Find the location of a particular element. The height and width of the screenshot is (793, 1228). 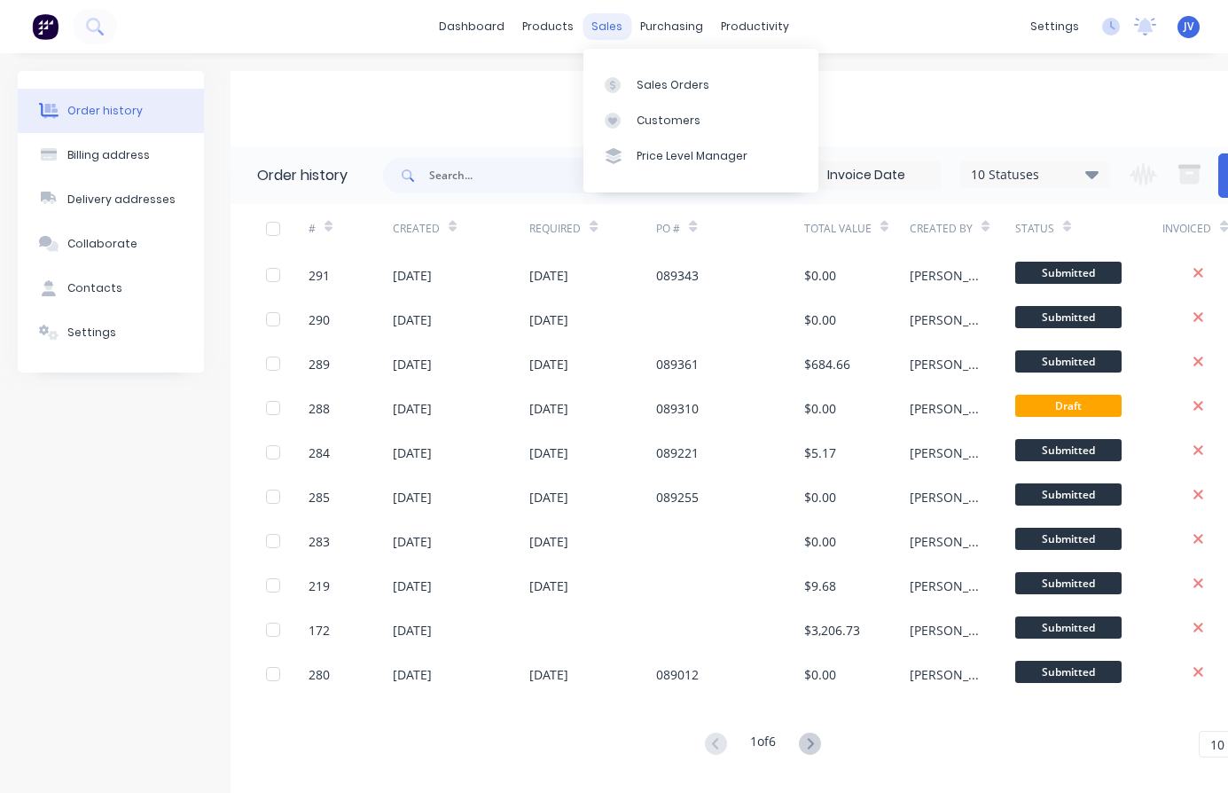

div: 288 is located at coordinates (319, 408).